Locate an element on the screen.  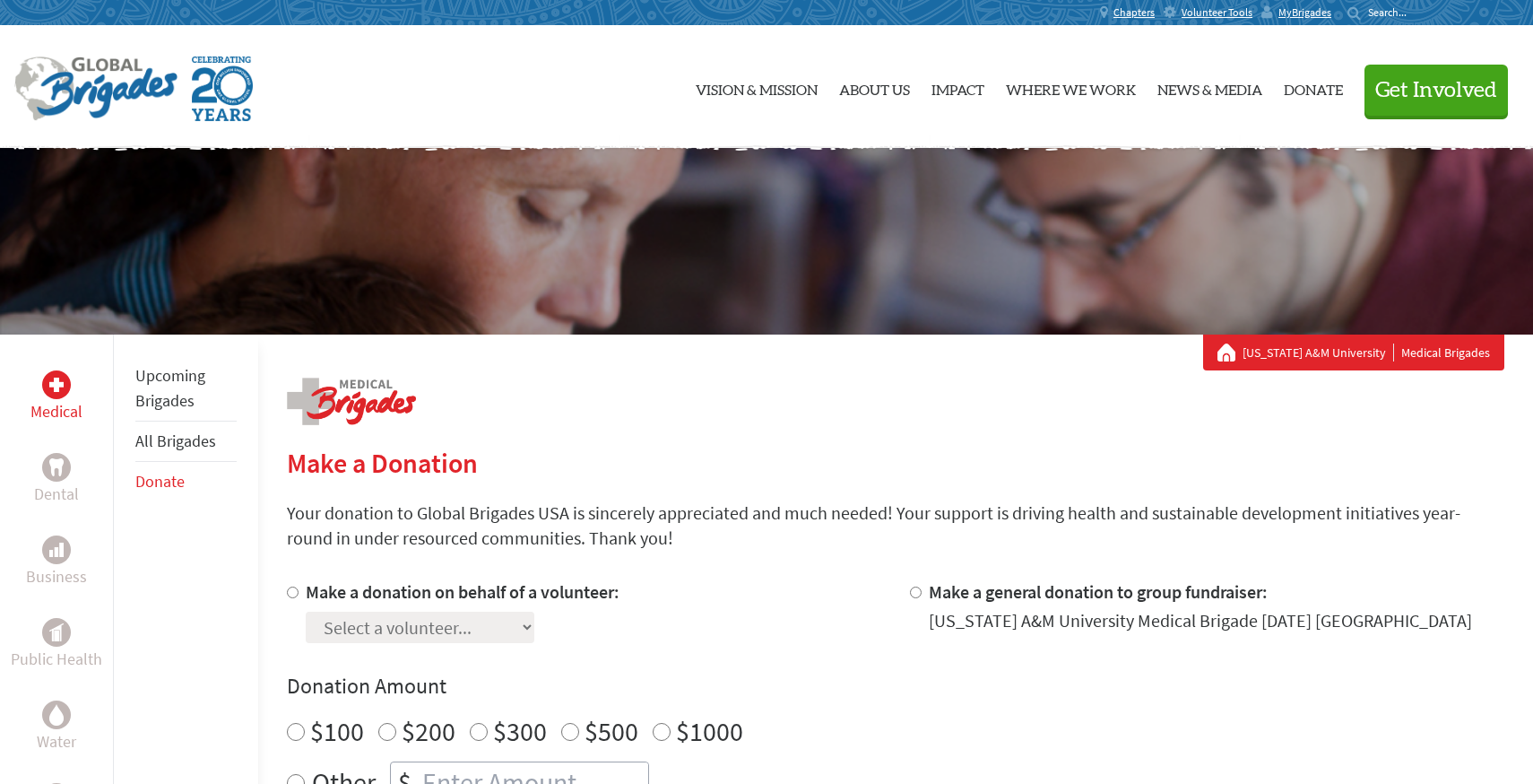
h2: Make a Donation is located at coordinates (896, 462).